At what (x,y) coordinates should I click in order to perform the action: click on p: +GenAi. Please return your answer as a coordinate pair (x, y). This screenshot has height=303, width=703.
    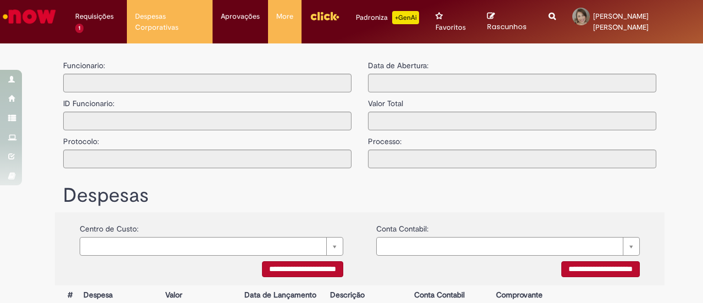
    Looking at the image, I should click on (405, 18).